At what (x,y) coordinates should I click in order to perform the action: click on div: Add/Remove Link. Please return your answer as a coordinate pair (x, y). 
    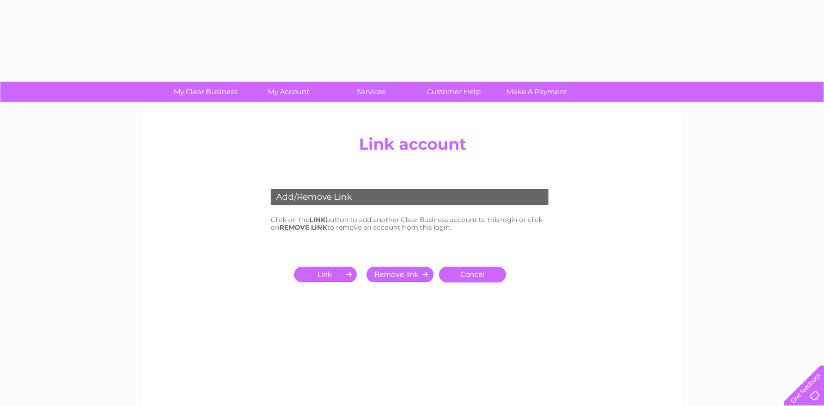
    Looking at the image, I should click on (410, 197).